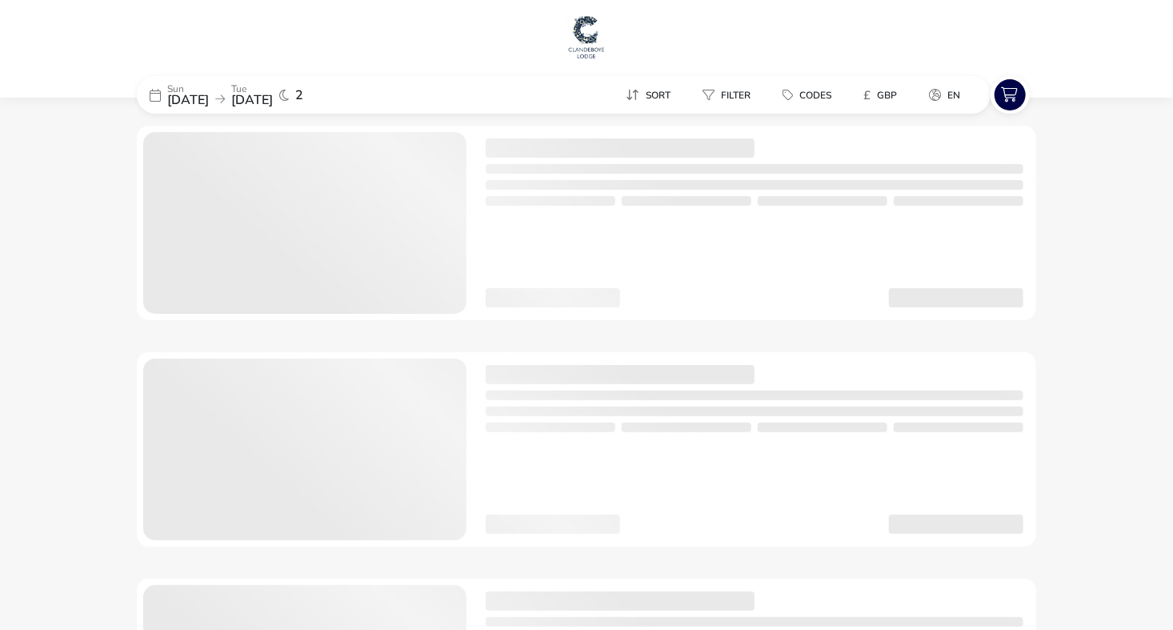  I want to click on span: Filter, so click(736, 95).